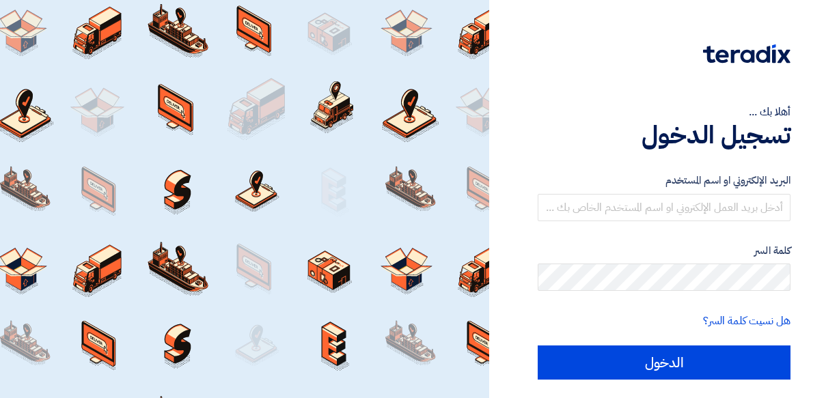  Describe the element at coordinates (664, 180) in the screenshot. I see `label: البريد الإلكتروني او اسم المستخدم` at that location.